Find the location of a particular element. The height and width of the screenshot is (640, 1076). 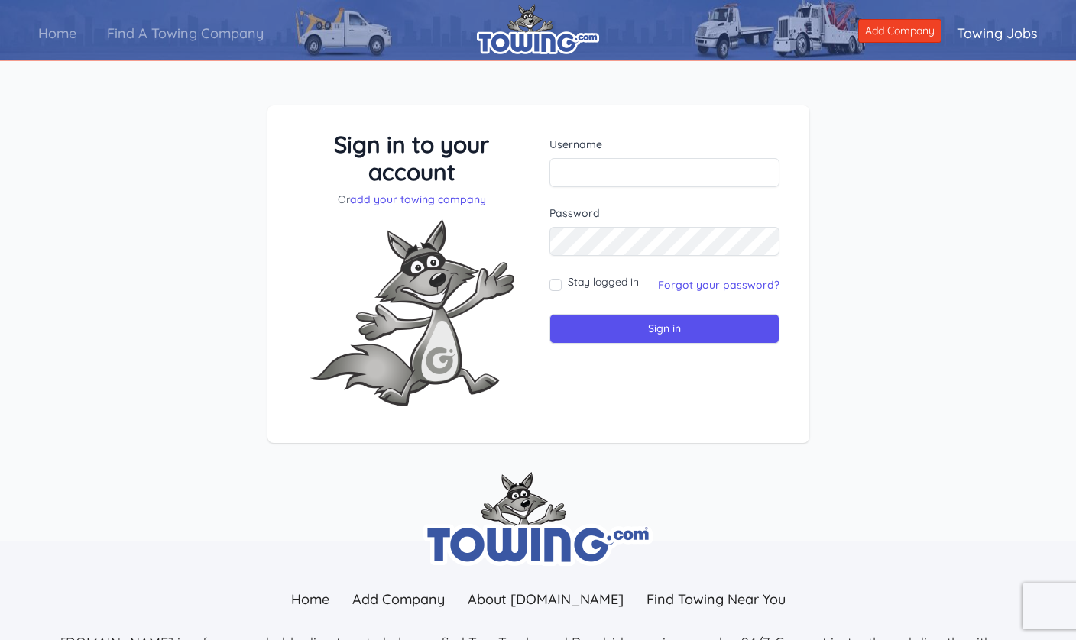

p: Or is located at coordinates (412, 199).